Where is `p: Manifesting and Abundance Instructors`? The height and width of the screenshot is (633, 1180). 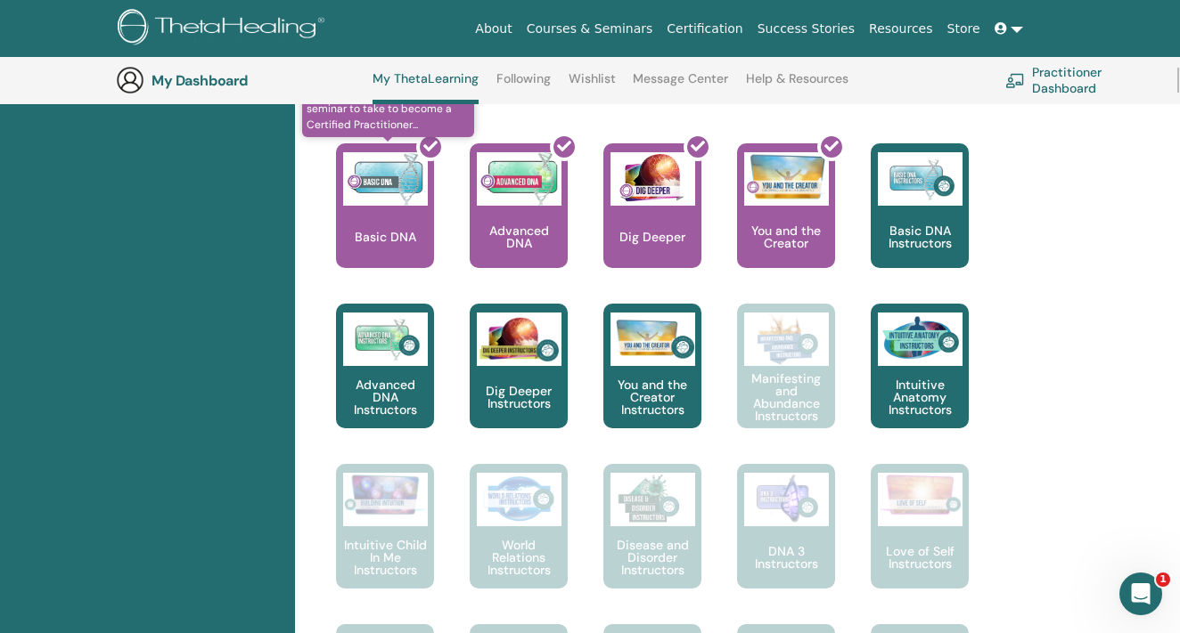 p: Manifesting and Abundance Instructors is located at coordinates (786, 397).